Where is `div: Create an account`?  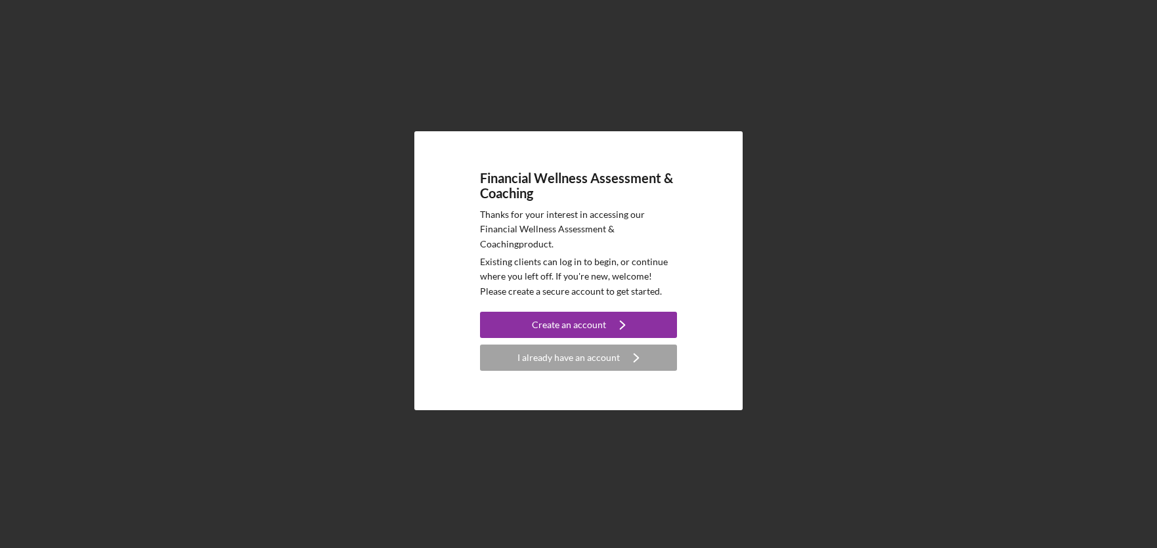 div: Create an account is located at coordinates (569, 325).